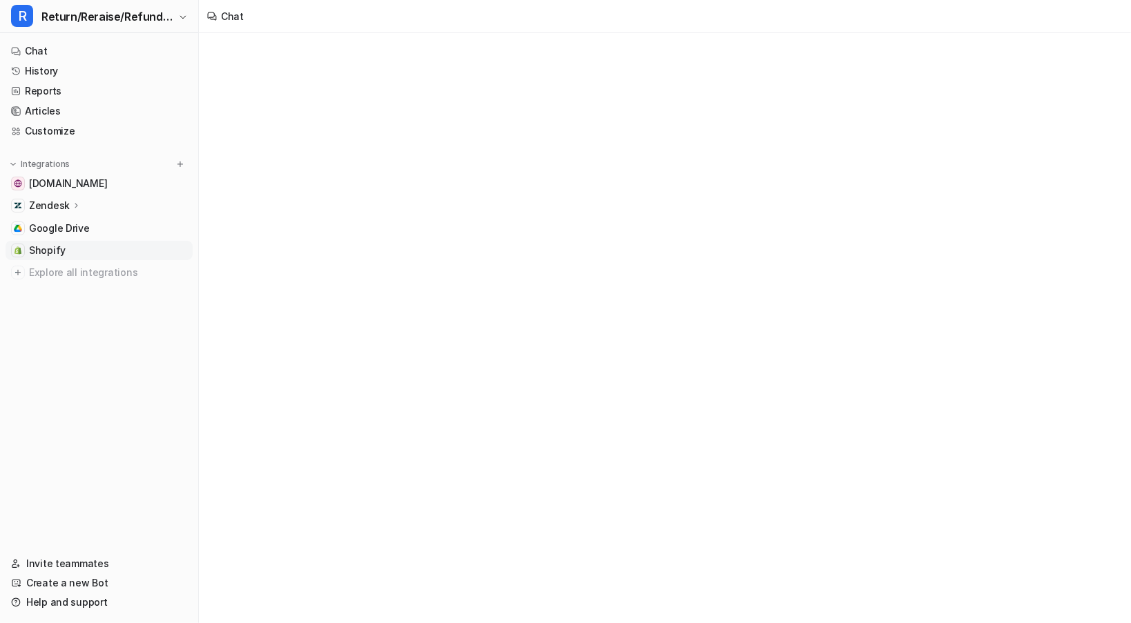  I want to click on img: menu_add.svg, so click(180, 164).